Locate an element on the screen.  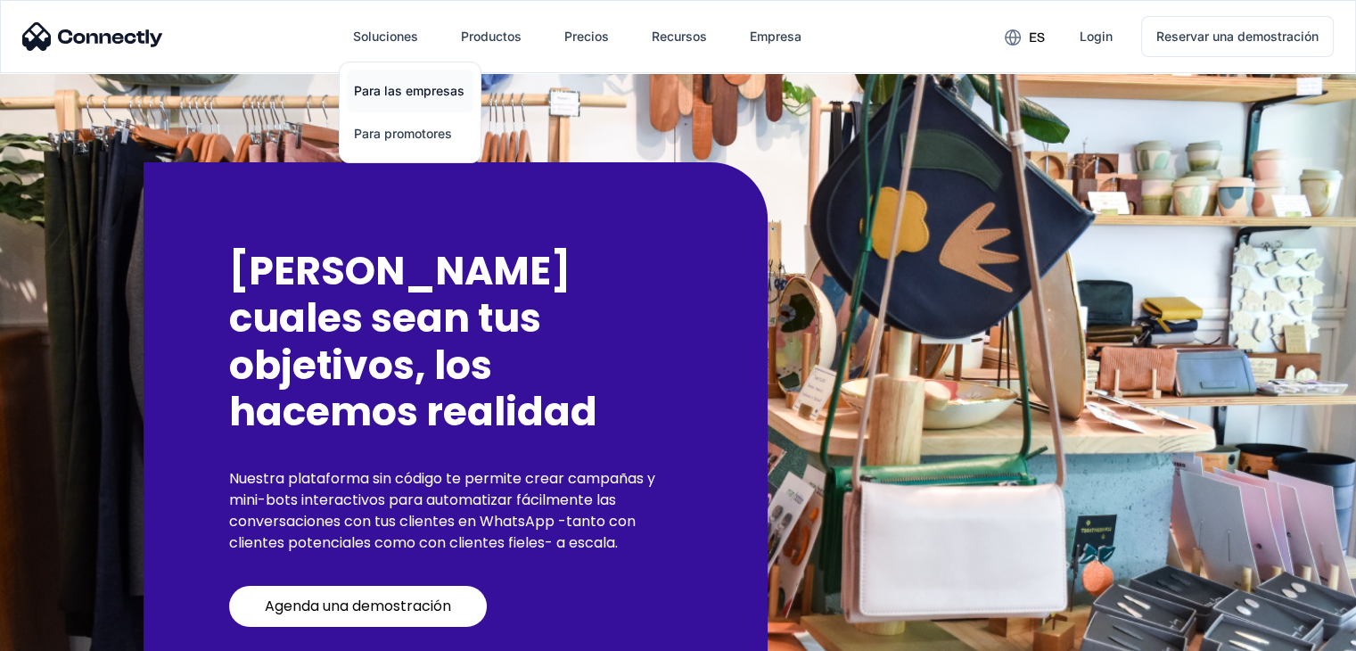
input: English is located at coordinates (10, 108).